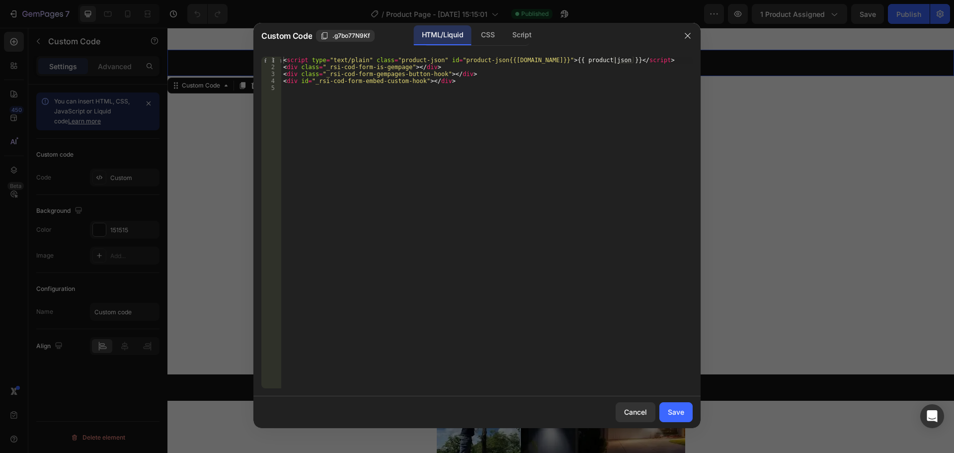 The height and width of the screenshot is (453, 954). Describe the element at coordinates (33, 58) in the screenshot. I see `div: Custom Code` at that location.